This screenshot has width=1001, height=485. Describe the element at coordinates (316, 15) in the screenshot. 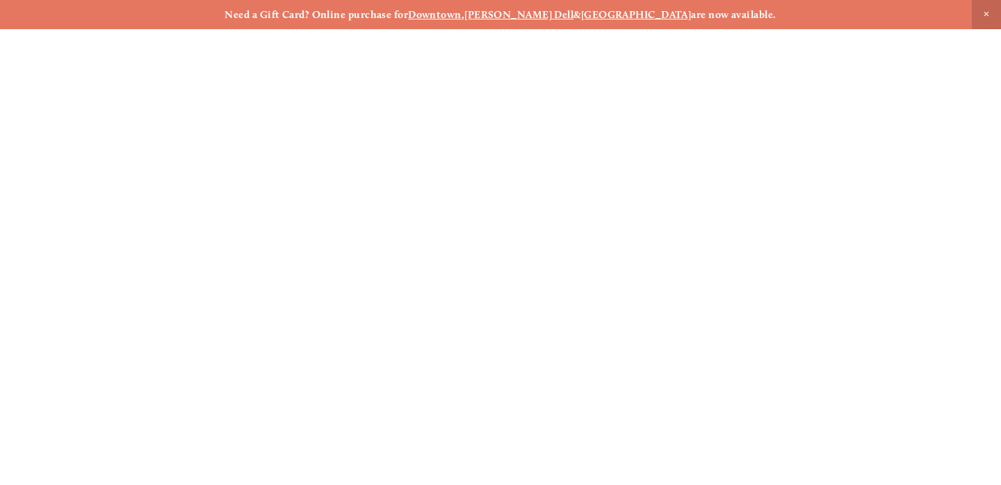

I see `strong: Need a Gift Card? Online purchase for` at that location.